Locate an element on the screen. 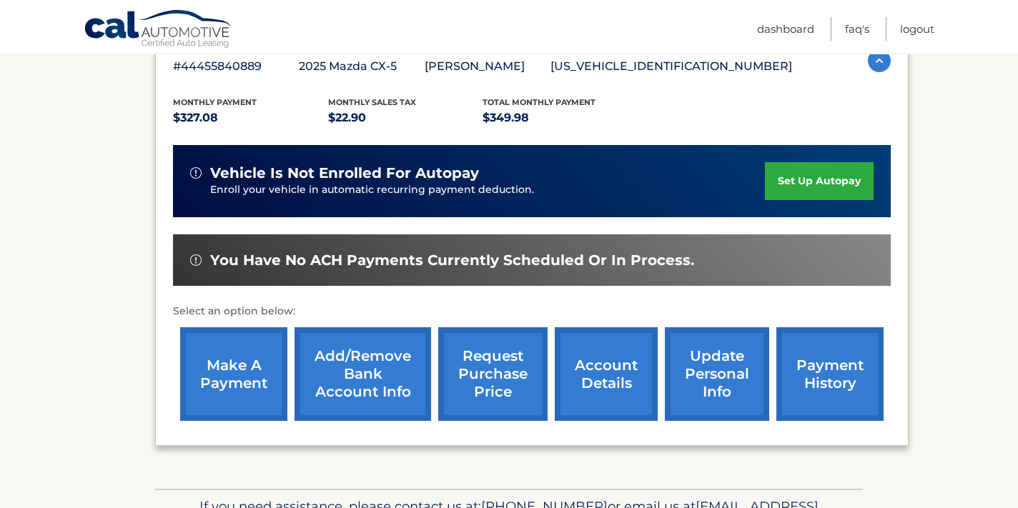 This screenshot has height=508, width=1018. p: Enroll your vehicle in automatic recurring payment deduction. is located at coordinates (488, 190).